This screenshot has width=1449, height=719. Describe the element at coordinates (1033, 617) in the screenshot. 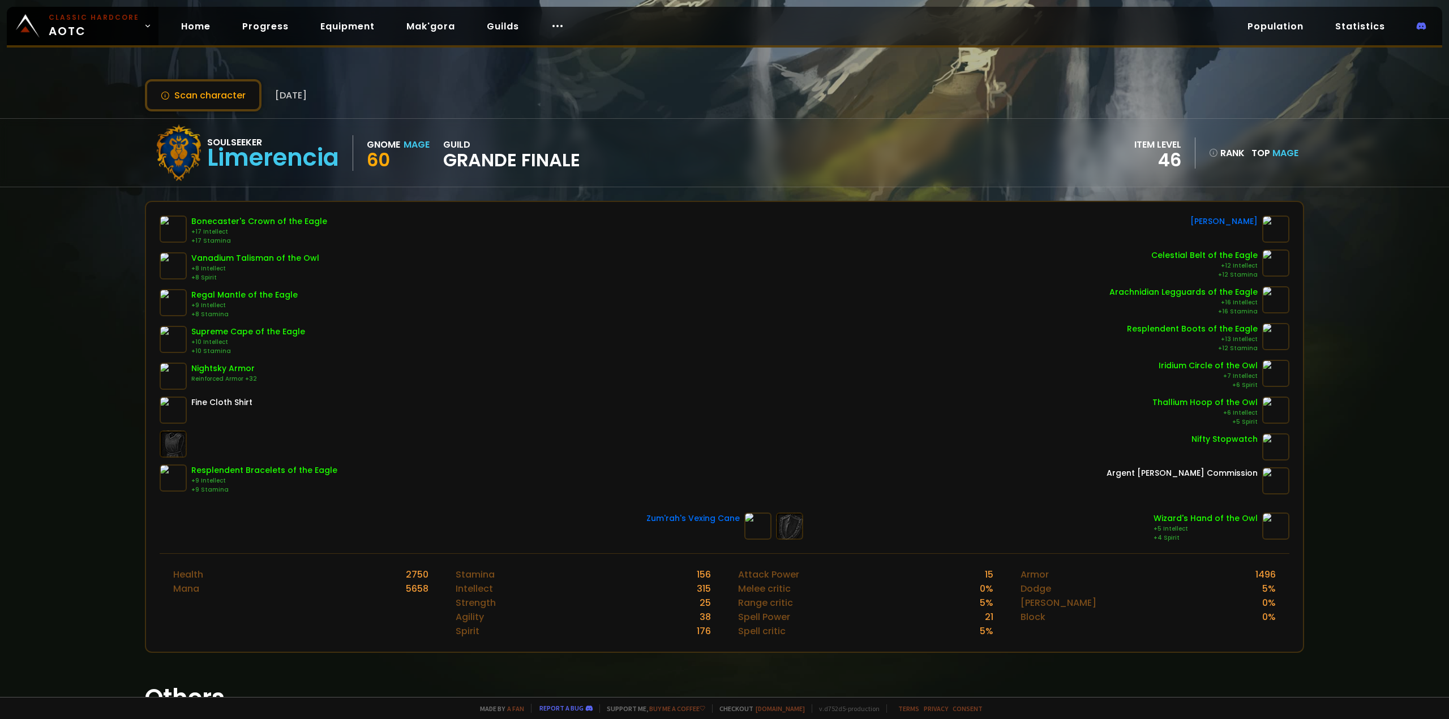

I see `div: Block` at that location.